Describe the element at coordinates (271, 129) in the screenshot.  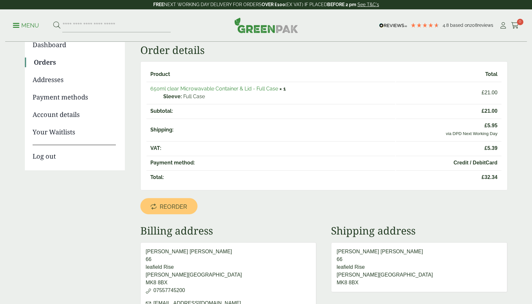
I see `th: Shipping:` at that location.